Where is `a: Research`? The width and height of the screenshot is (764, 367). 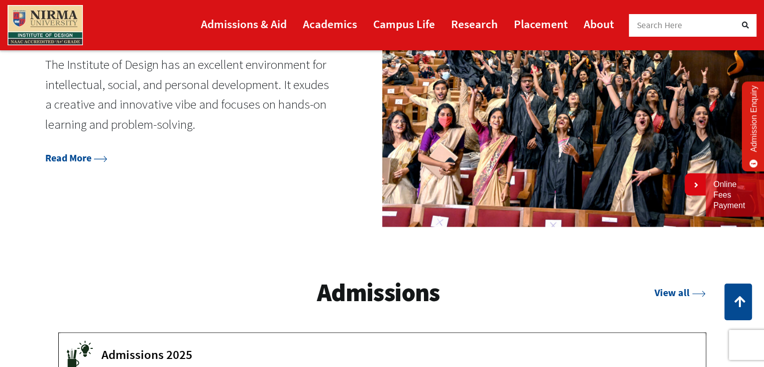 a: Research is located at coordinates (474, 24).